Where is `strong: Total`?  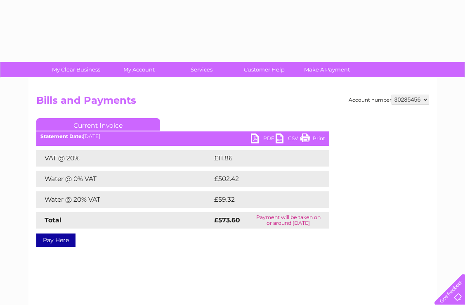 strong: Total is located at coordinates (53, 220).